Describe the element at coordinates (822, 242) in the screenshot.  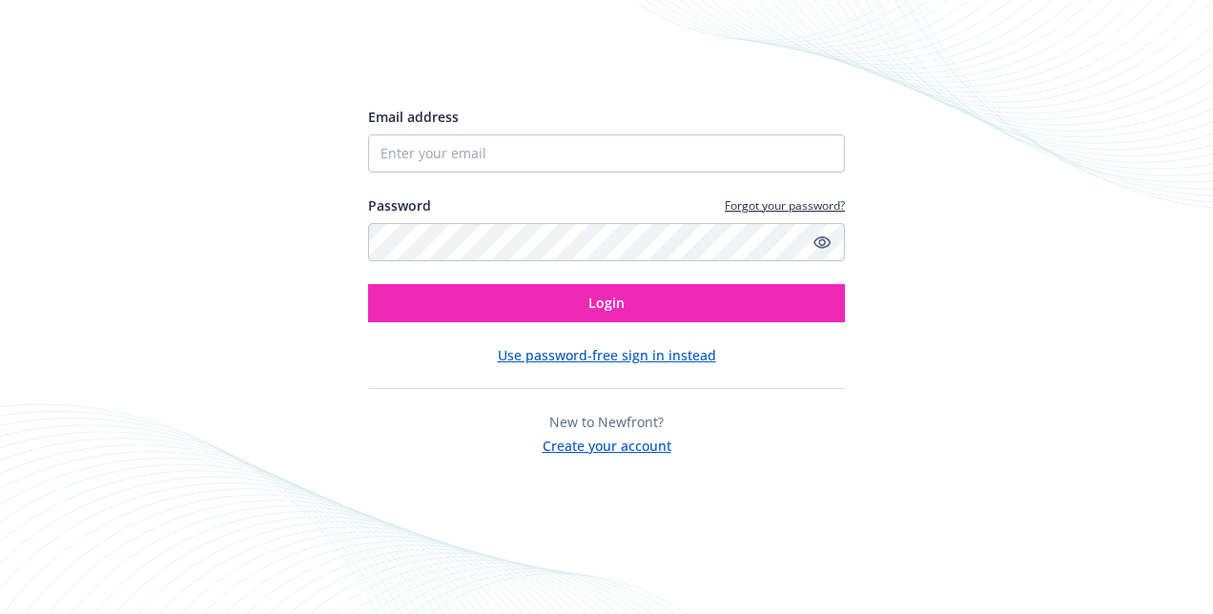
I see `a: Show password` at that location.